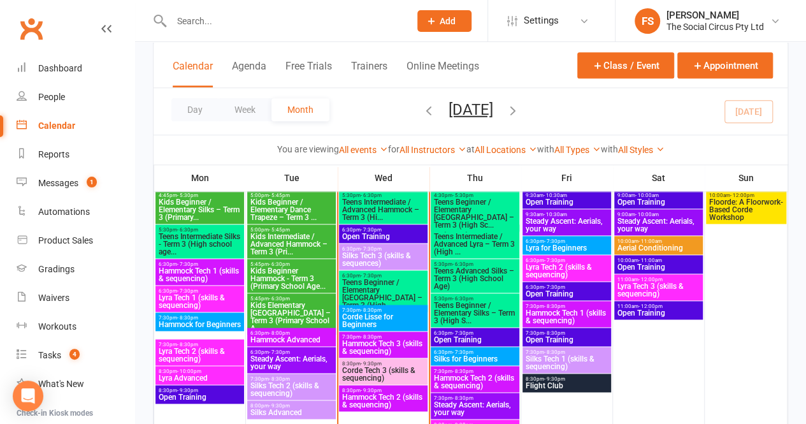 This screenshot has height=424, width=806. I want to click on div: Reports, so click(53, 154).